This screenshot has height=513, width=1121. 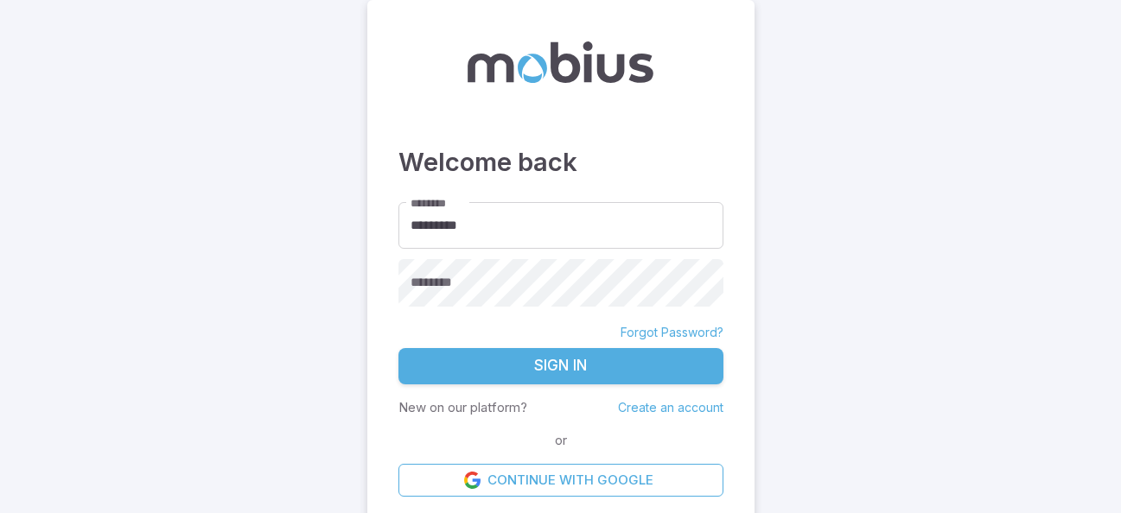 I want to click on button: Sign In, so click(x=561, y=367).